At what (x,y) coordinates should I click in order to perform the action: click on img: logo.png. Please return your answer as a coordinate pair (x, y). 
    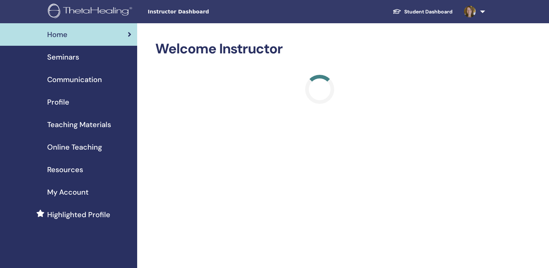
    Looking at the image, I should click on (91, 12).